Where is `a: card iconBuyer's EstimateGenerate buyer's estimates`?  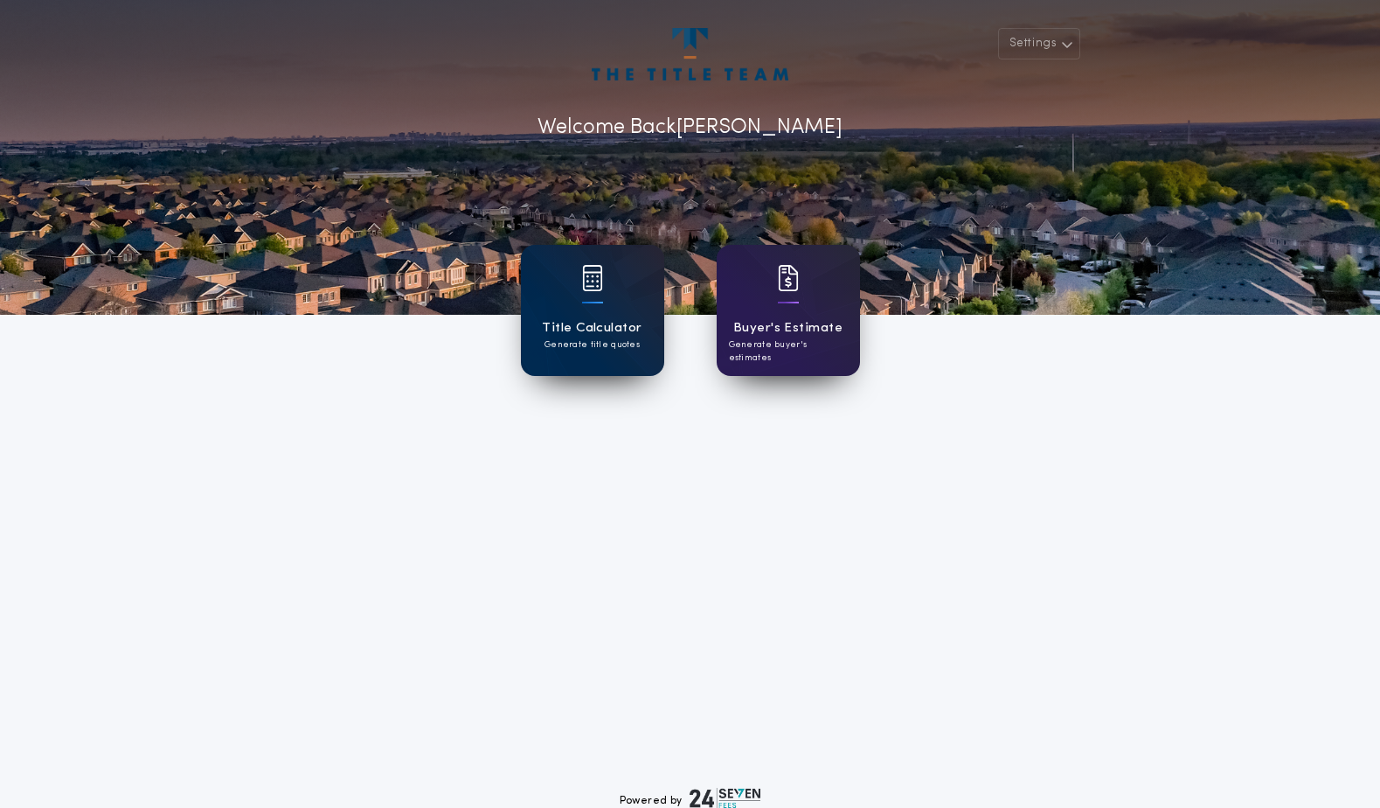 a: card iconBuyer's EstimateGenerate buyer's estimates is located at coordinates (788, 310).